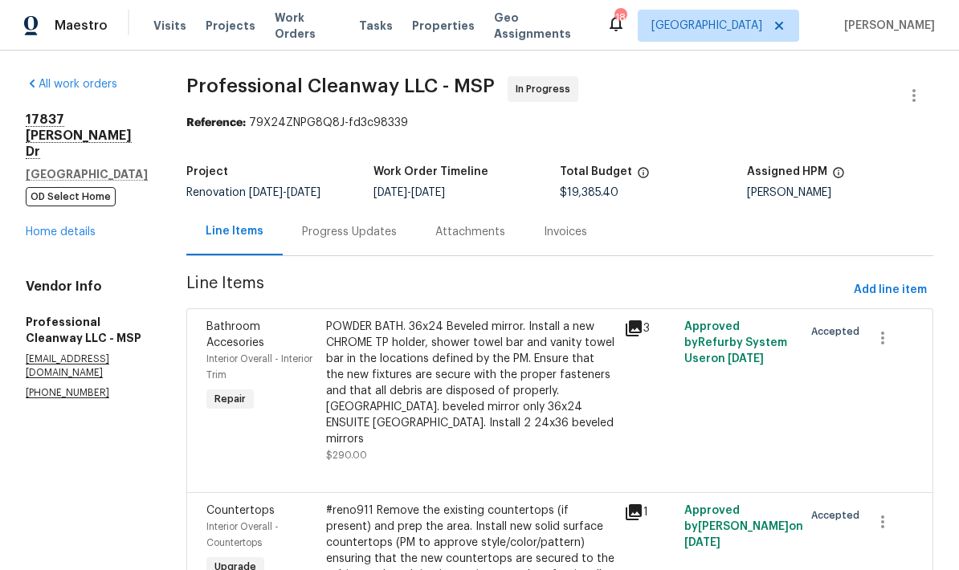  What do you see at coordinates (890, 290) in the screenshot?
I see `span: Add line item` at bounding box center [890, 290].